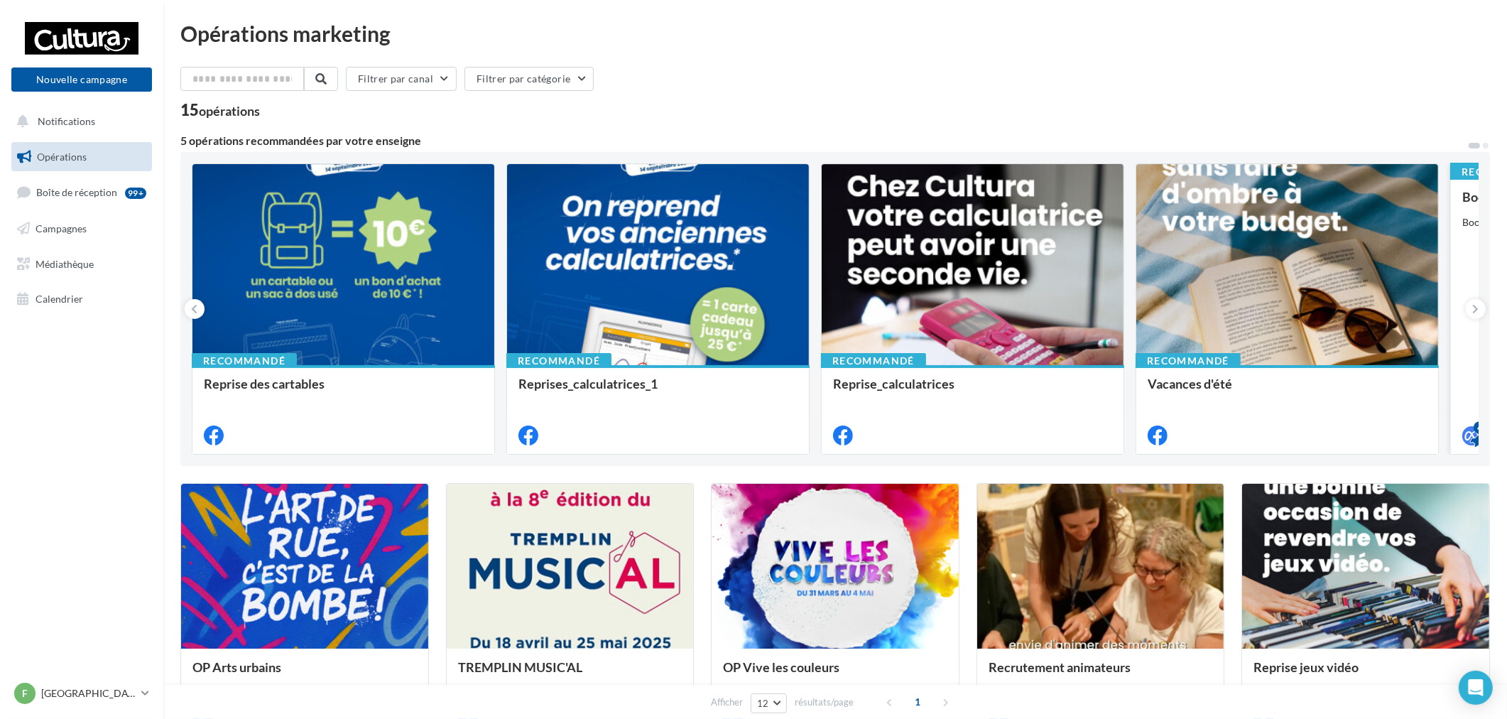 This screenshot has height=719, width=1507. What do you see at coordinates (220, 110) in the screenshot?
I see `div: 15` at bounding box center [220, 110].